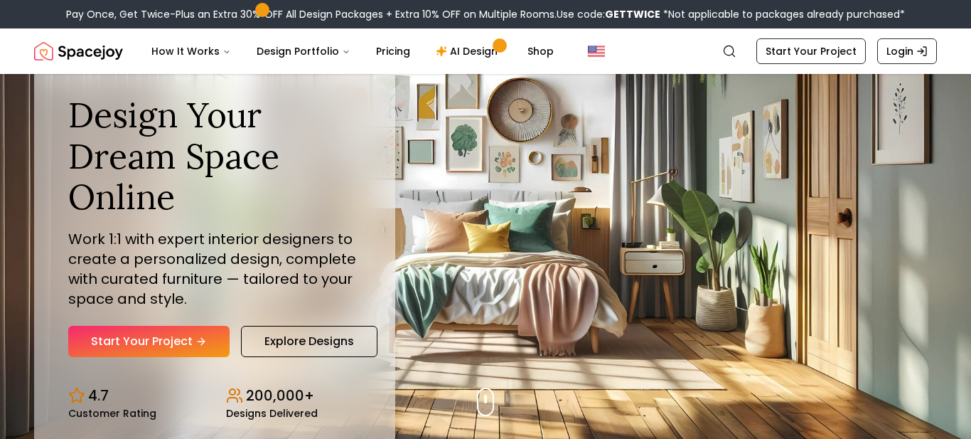 This screenshot has width=971, height=439. What do you see at coordinates (540, 51) in the screenshot?
I see `a: Shop` at bounding box center [540, 51].